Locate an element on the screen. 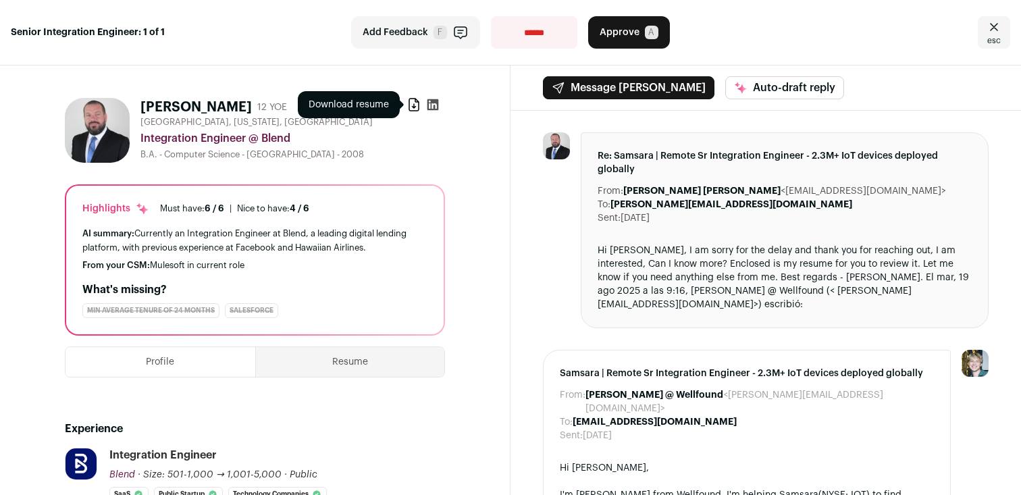 The image size is (1021, 495). span: esc is located at coordinates (994, 41).